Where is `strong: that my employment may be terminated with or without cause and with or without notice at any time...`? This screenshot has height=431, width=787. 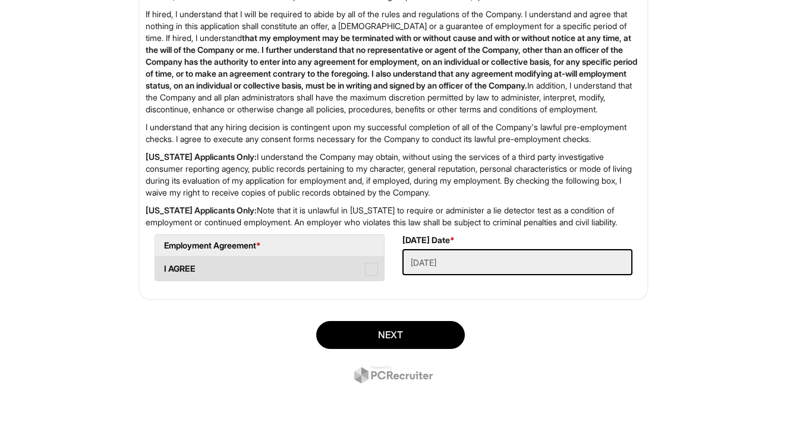
strong: that my employment may be terminated with or without cause and with or without notice at any time... is located at coordinates (391, 61).